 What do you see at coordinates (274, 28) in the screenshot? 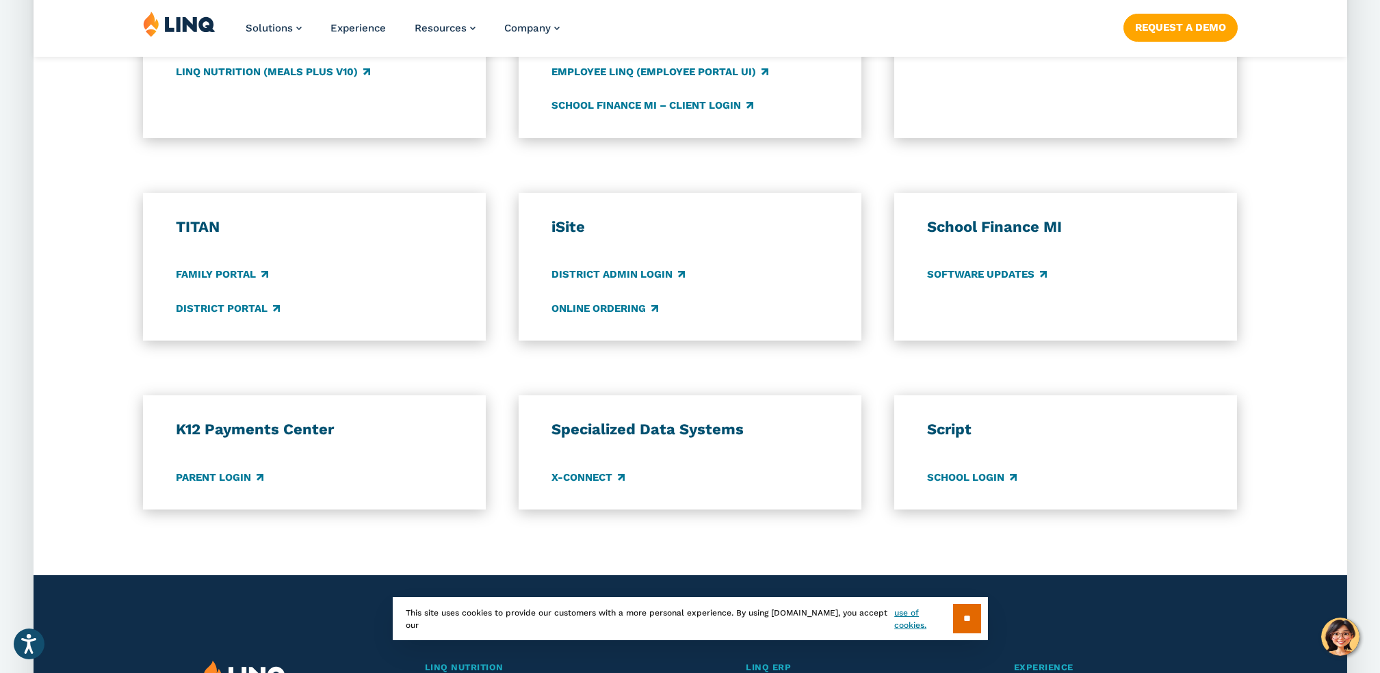
I see `a: Solutions` at bounding box center [274, 28].